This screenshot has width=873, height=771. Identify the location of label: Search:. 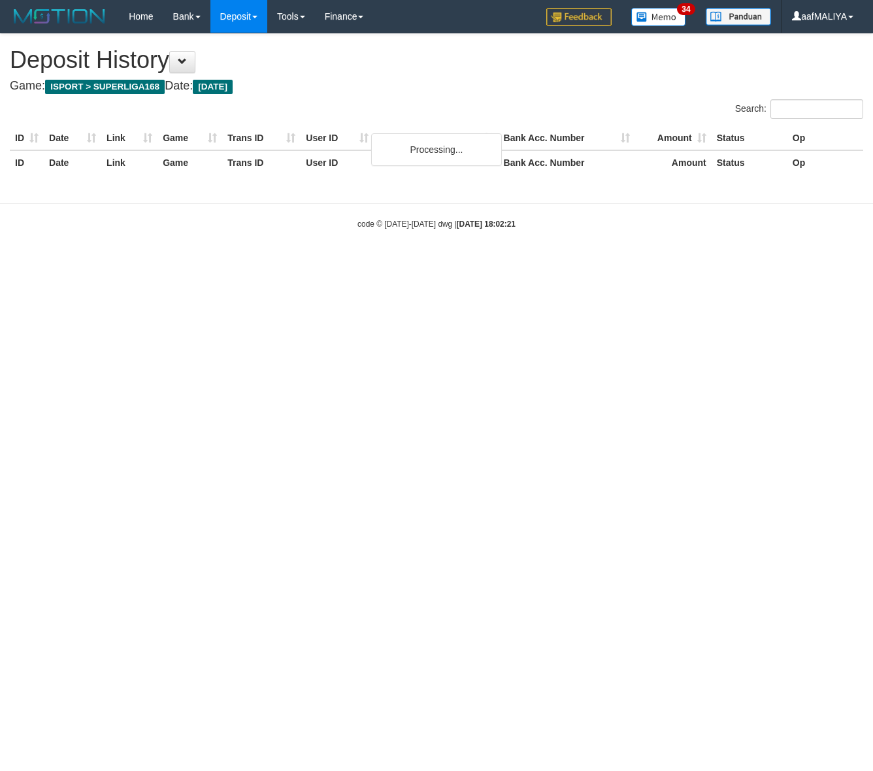
(799, 109).